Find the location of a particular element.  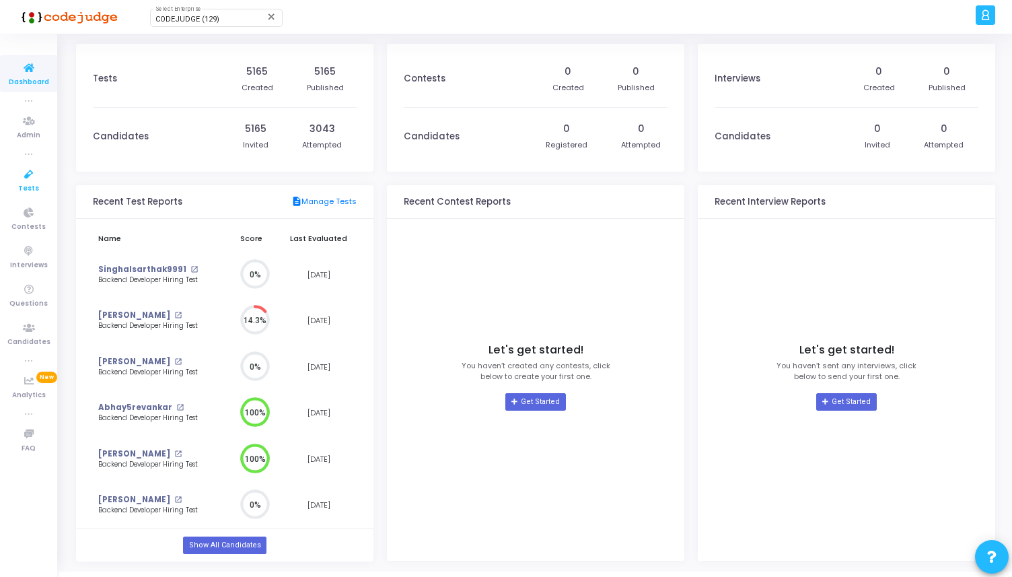

span: Tests is located at coordinates (28, 188).